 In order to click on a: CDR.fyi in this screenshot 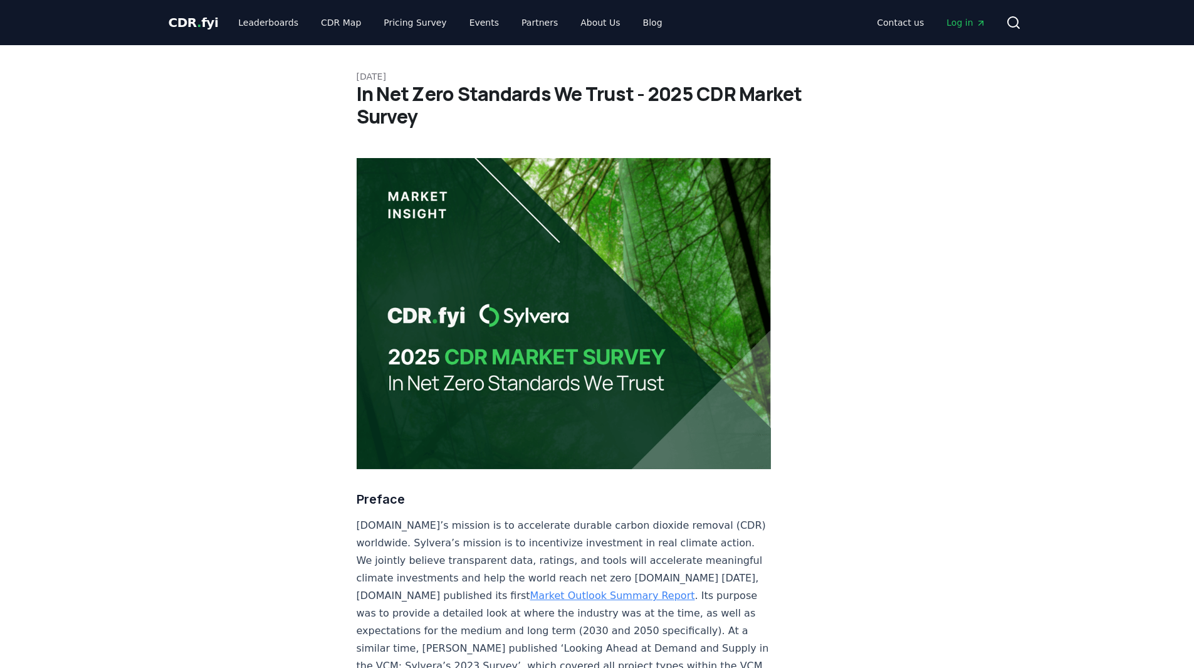, I will do `click(194, 23)`.